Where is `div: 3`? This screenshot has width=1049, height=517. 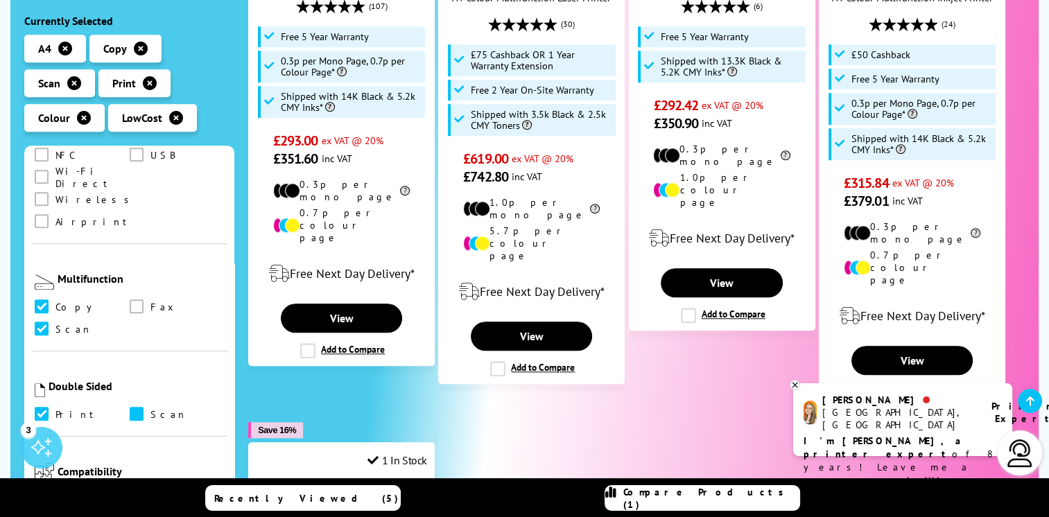 div: 3 is located at coordinates (28, 430).